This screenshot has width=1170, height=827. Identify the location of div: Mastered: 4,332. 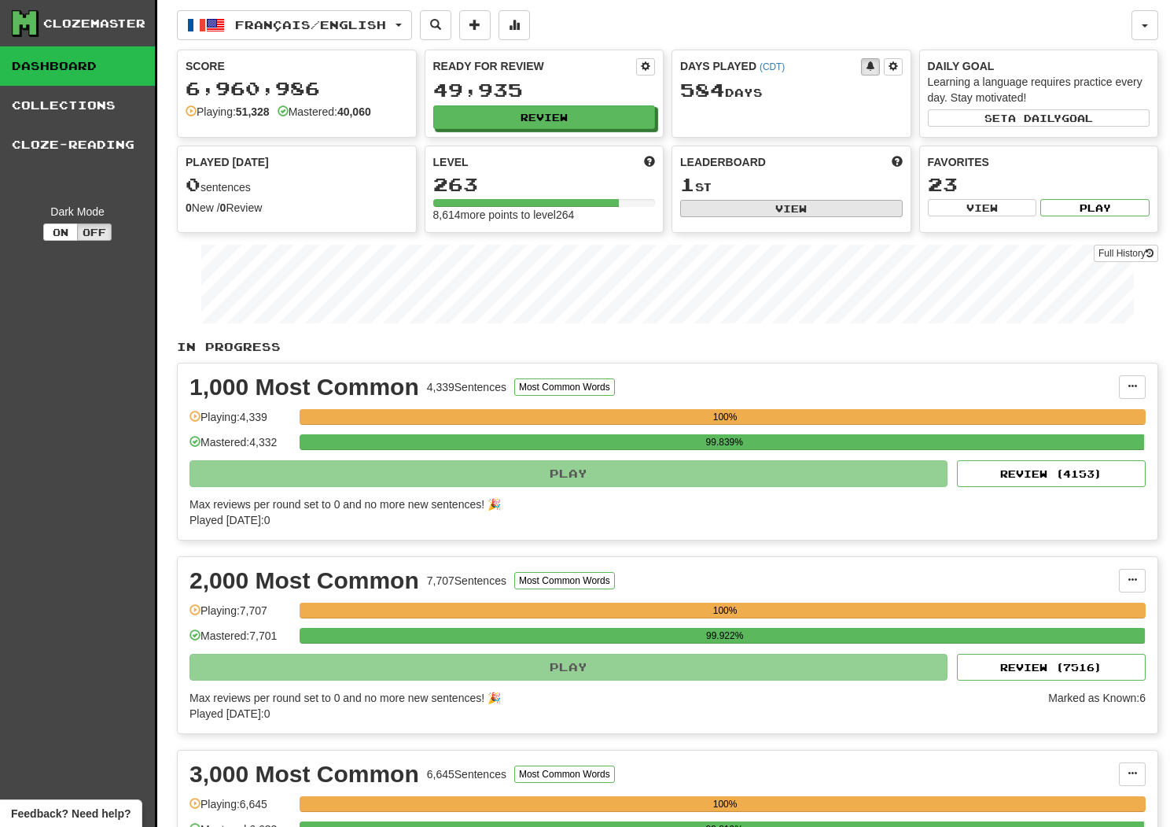
(241, 447).